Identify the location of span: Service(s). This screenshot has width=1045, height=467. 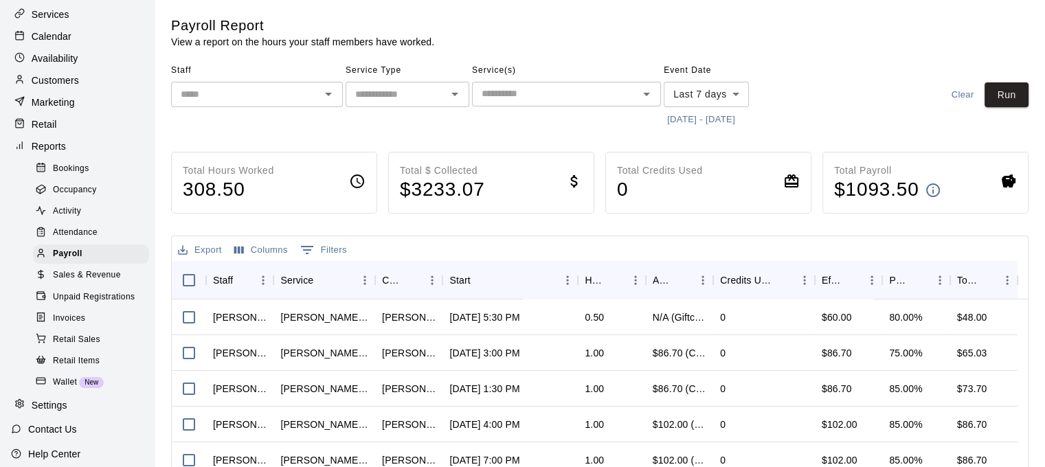
(566, 71).